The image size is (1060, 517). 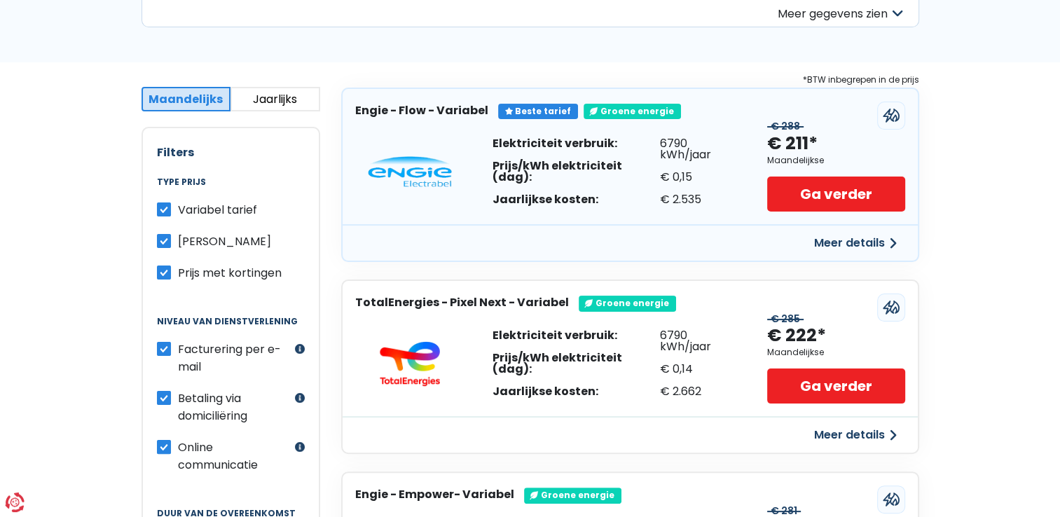 I want to click on h3: Engie - Flow - Variabel, so click(x=422, y=110).